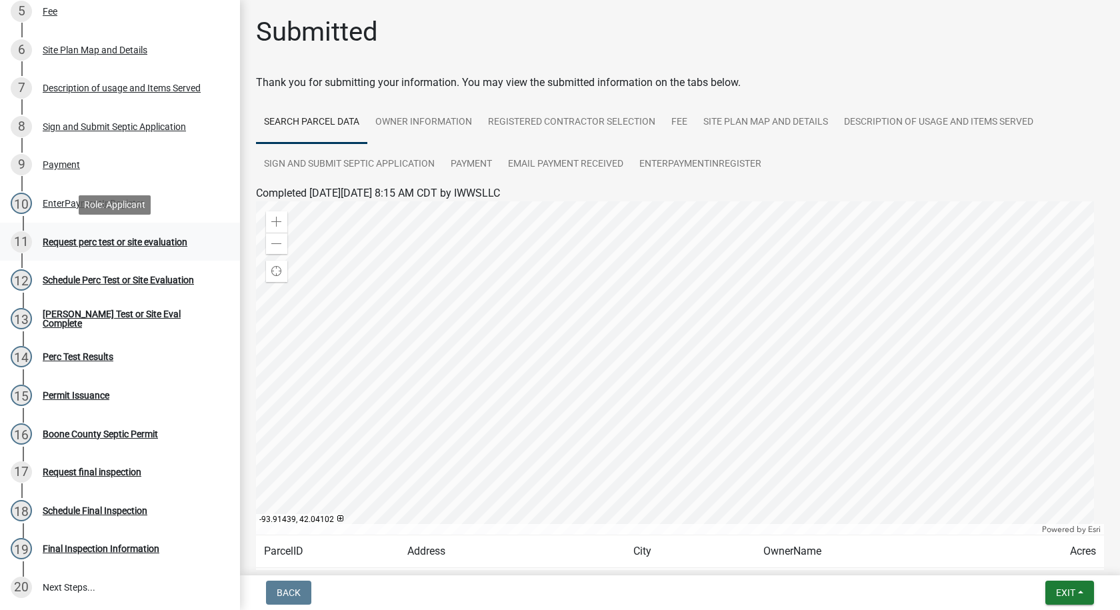 The image size is (1120, 610). What do you see at coordinates (1071, 529) in the screenshot?
I see `div: Powered by` at bounding box center [1071, 529].